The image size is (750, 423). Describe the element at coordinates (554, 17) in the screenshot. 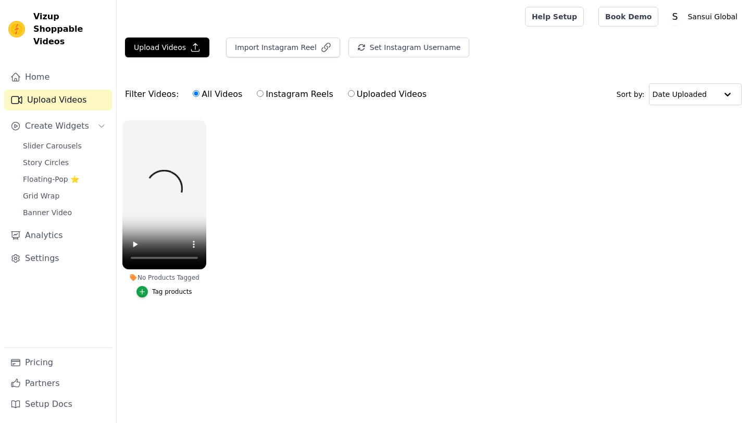

I see `a: Help Setup` at that location.